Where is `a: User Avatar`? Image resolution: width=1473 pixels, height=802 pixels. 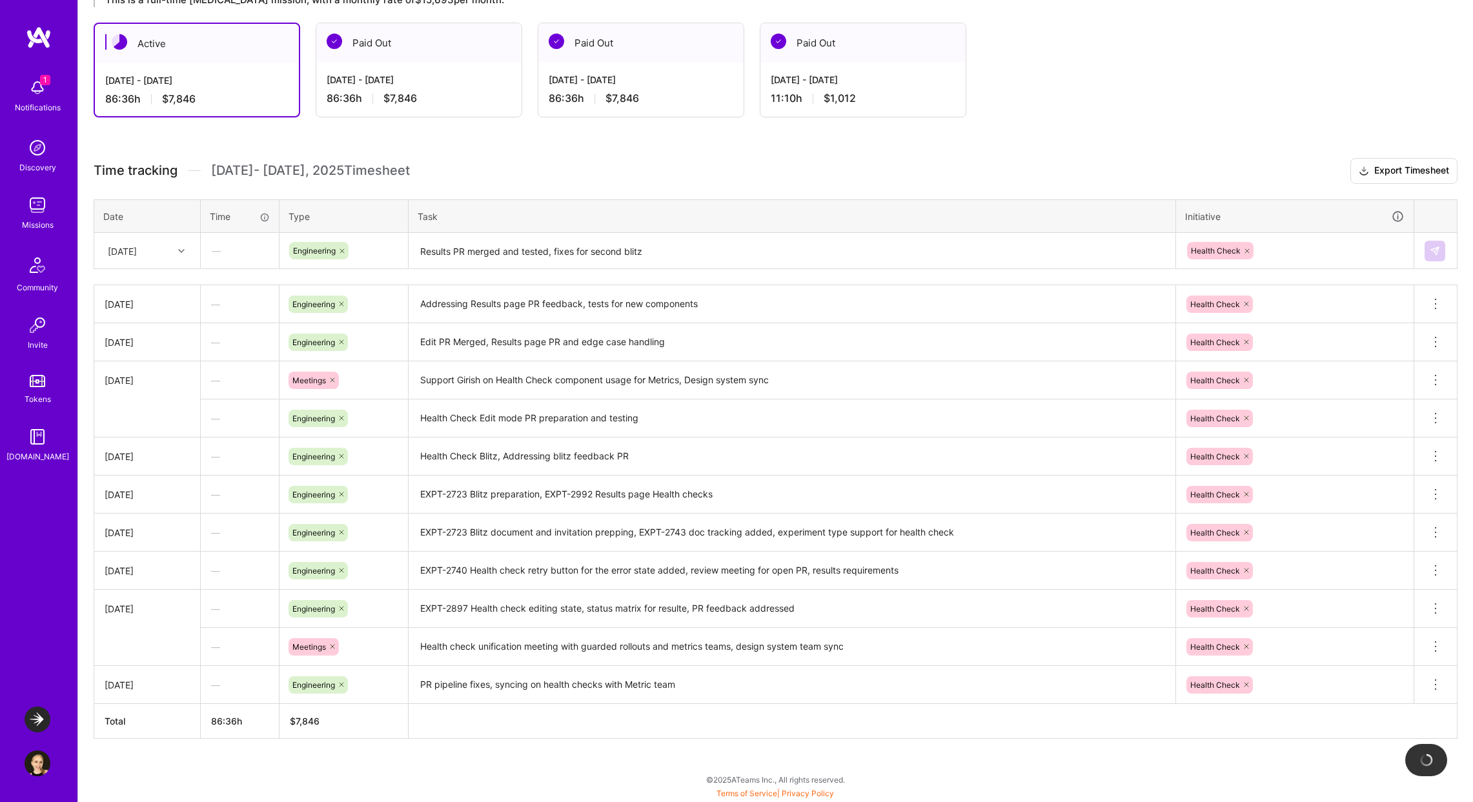 a: User Avatar is located at coordinates (37, 764).